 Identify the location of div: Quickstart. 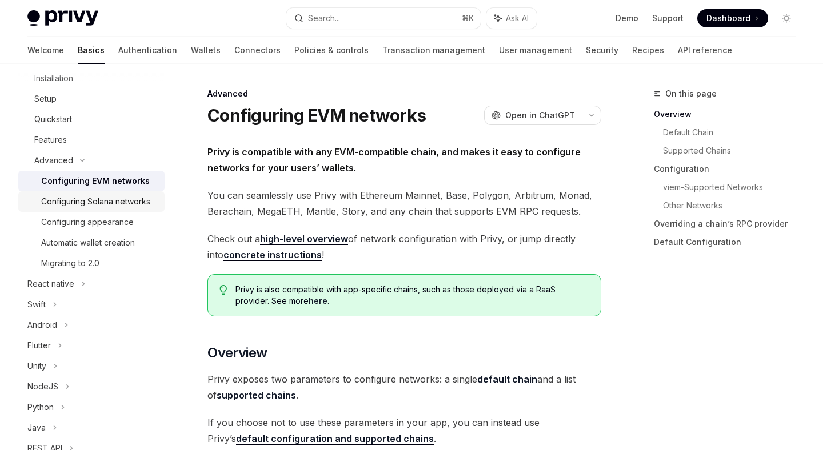
(53, 119).